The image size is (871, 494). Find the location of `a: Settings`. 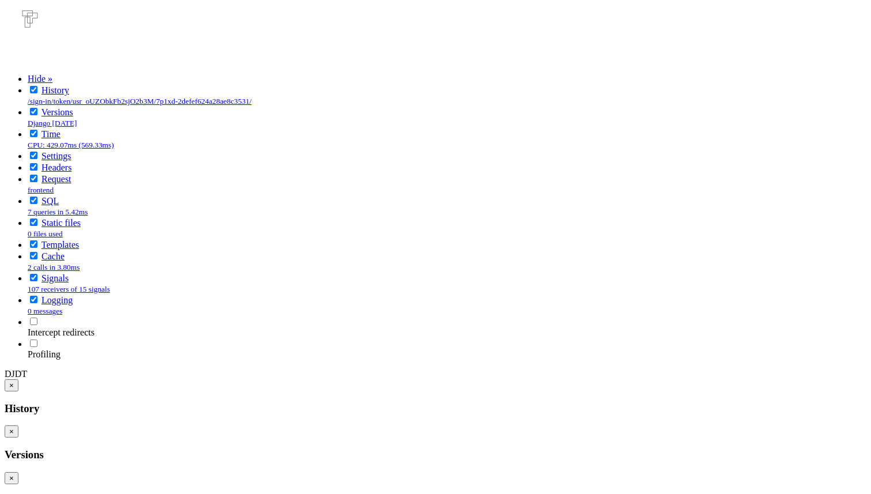

a: Settings is located at coordinates (56, 155).